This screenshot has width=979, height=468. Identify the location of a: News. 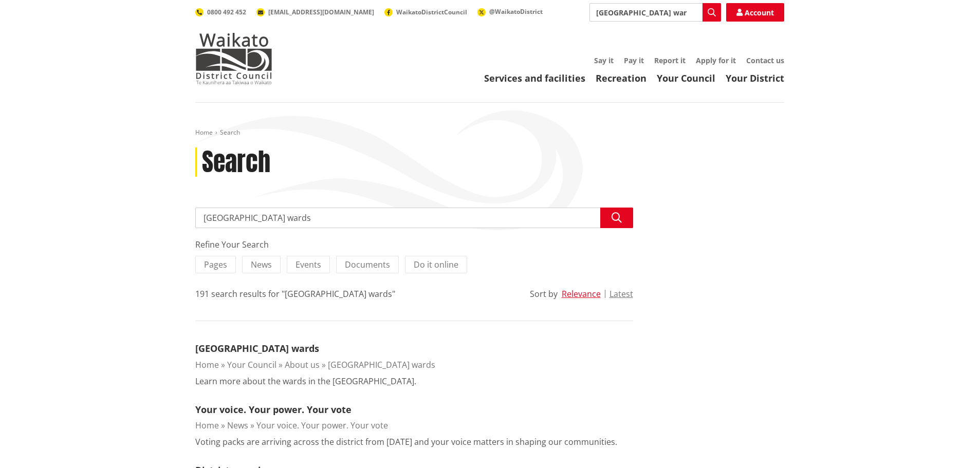
(238, 426).